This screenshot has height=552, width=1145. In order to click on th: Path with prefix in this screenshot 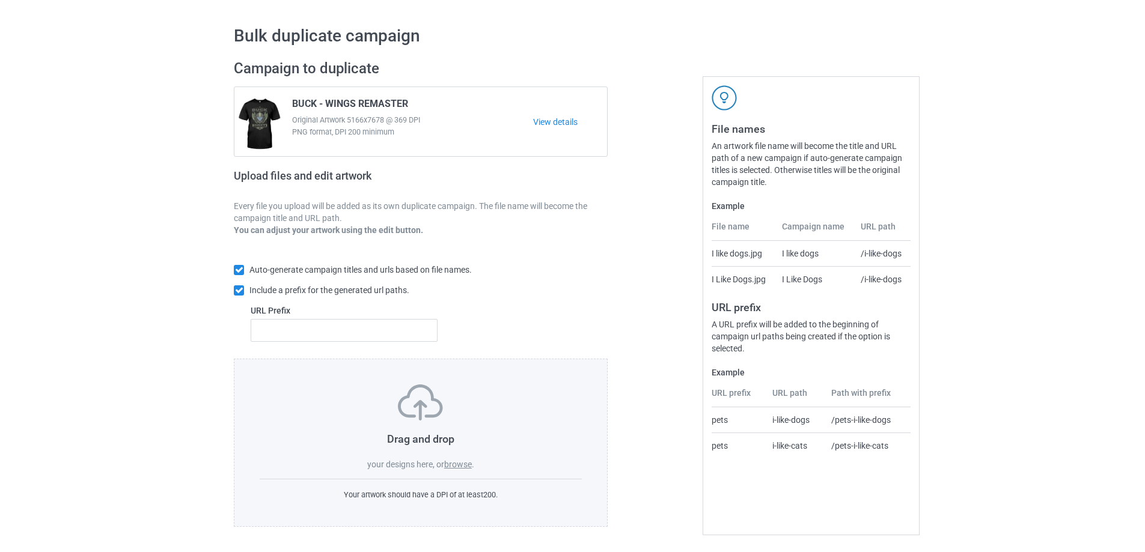, I will do `click(867, 397)`.